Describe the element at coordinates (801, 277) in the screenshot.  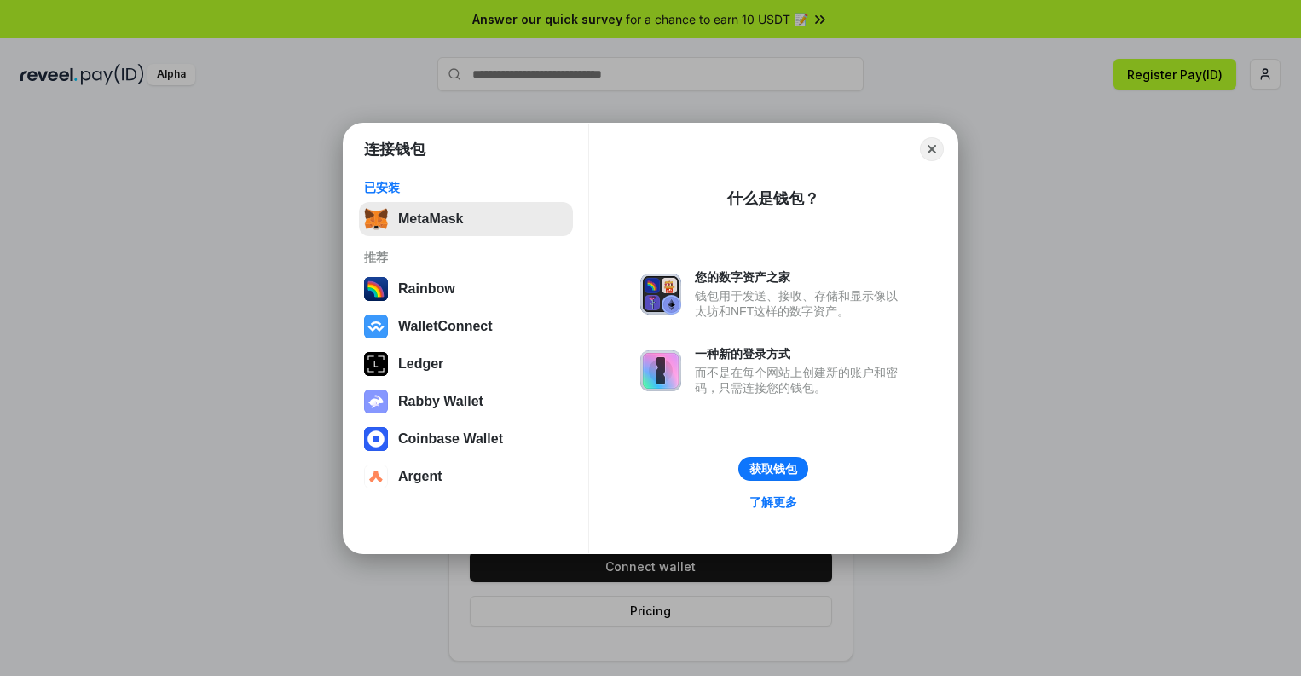
I see `div: 您的数字资产之家` at that location.